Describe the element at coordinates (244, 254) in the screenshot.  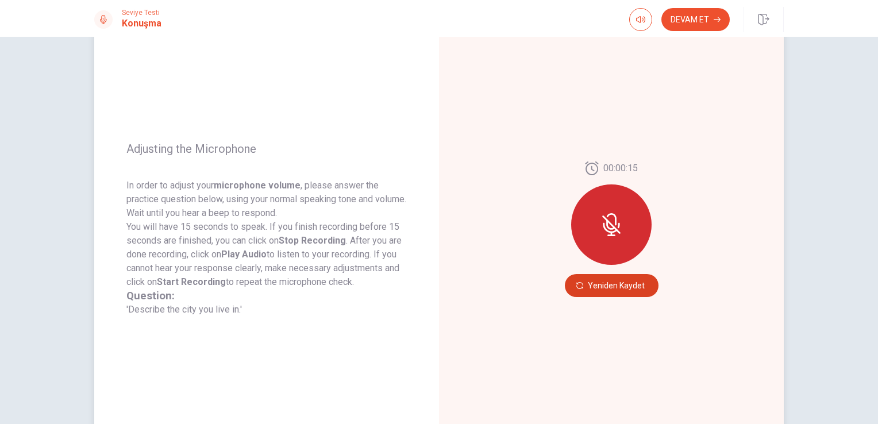
I see `strong: Play Audio` at that location.